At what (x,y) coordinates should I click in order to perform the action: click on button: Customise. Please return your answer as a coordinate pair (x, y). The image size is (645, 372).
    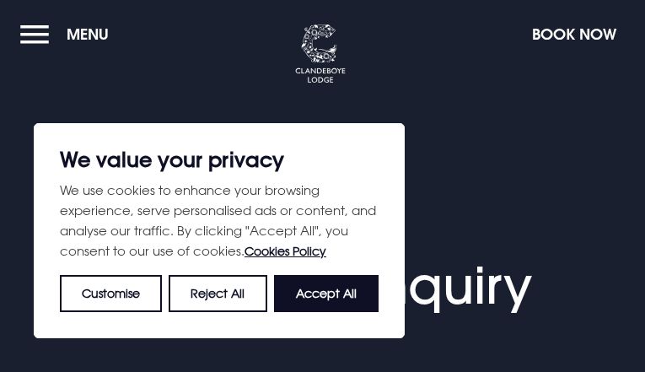
    Looking at the image, I should click on (110, 293).